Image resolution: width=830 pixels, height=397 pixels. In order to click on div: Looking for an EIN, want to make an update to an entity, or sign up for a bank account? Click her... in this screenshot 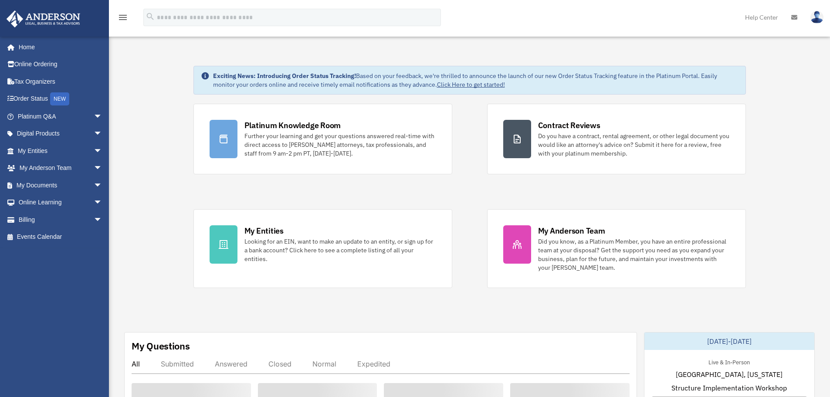, I will do `click(340, 250)`.